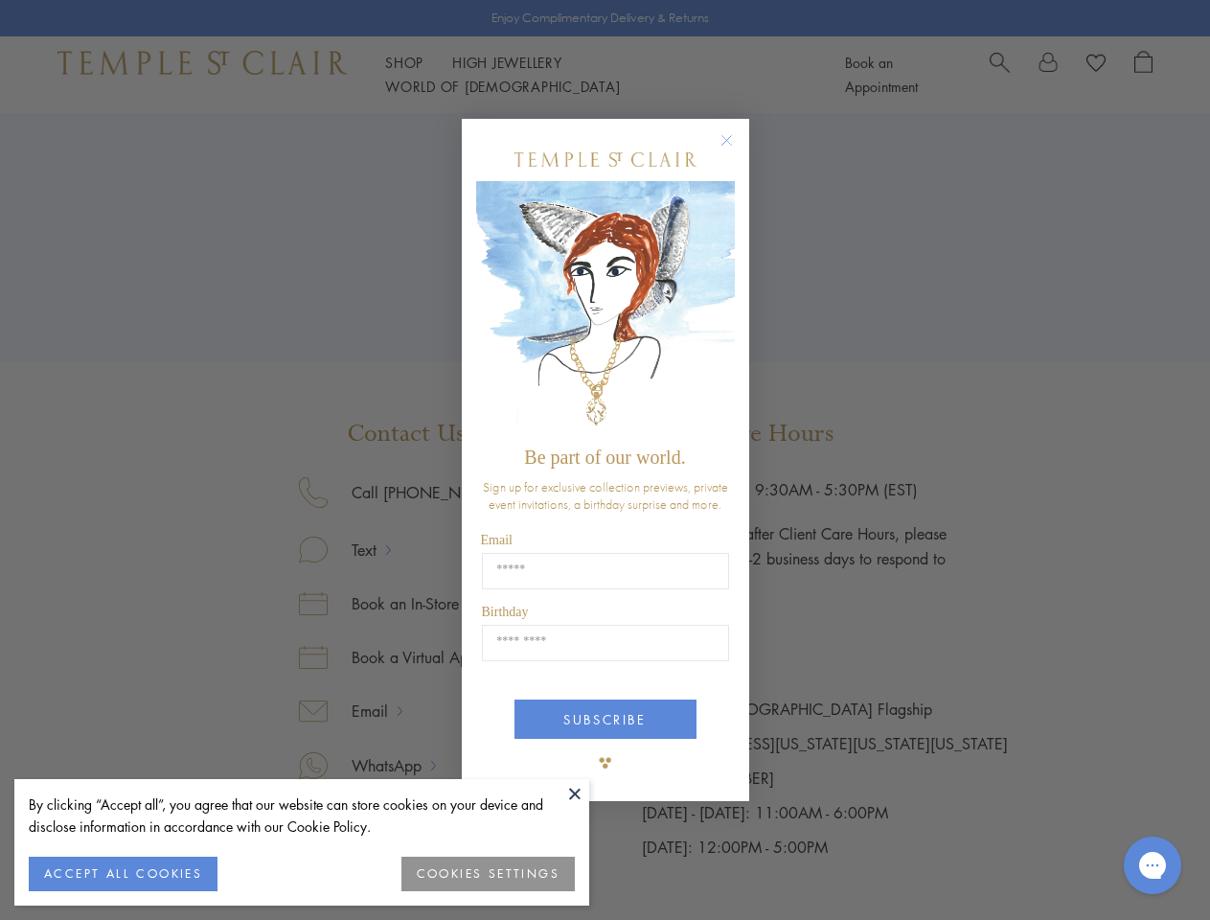  I want to click on span: Be part of our world., so click(605, 457).